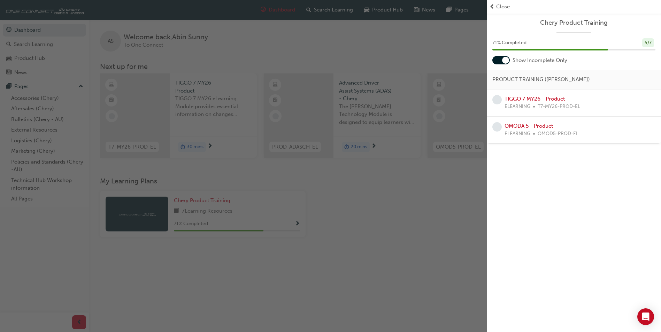 This screenshot has width=661, height=332. What do you see at coordinates (648, 43) in the screenshot?
I see `div: 5 / 7` at bounding box center [648, 43].